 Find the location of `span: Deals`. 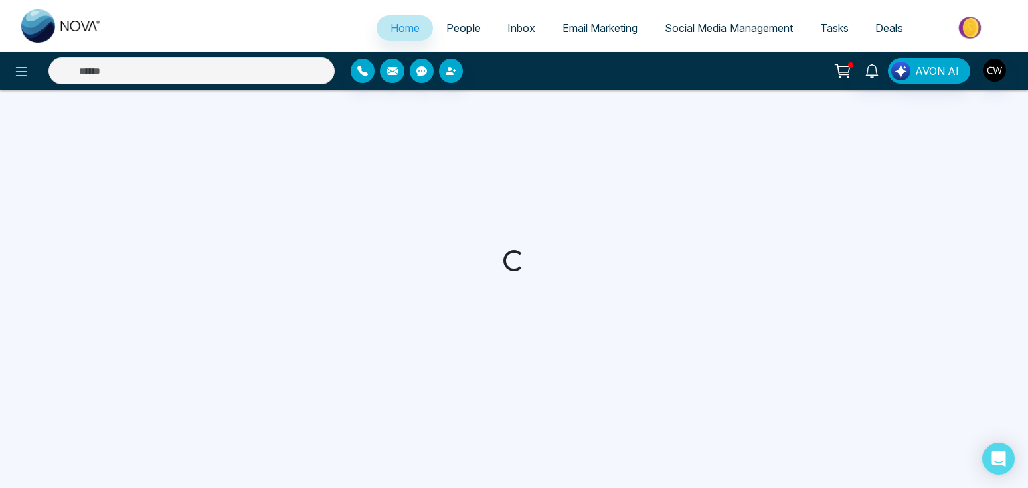

span: Deals is located at coordinates (888, 28).